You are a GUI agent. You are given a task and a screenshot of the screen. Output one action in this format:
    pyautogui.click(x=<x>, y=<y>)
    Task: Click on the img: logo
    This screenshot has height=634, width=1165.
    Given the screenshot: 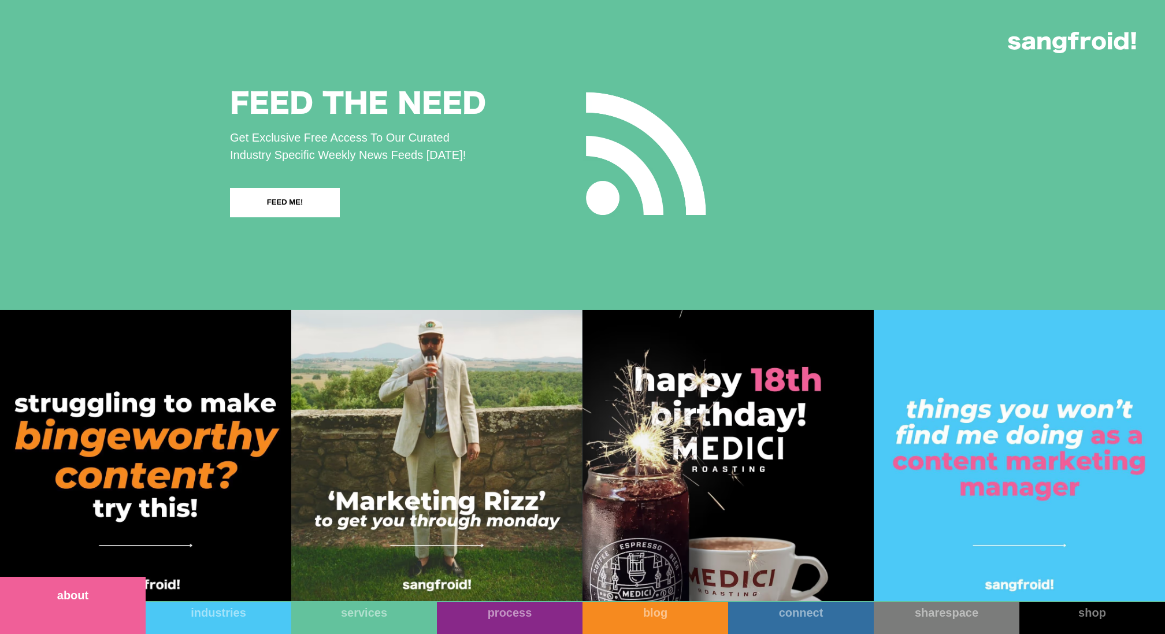 What is the action you would take?
    pyautogui.click(x=1072, y=42)
    